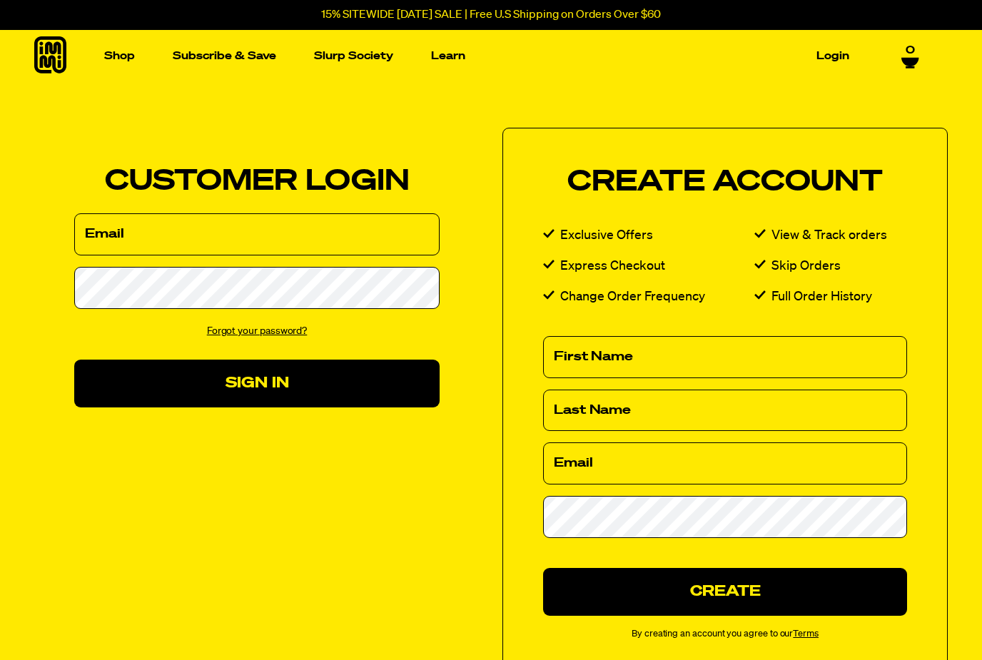  I want to click on li: Full Order History, so click(831, 297).